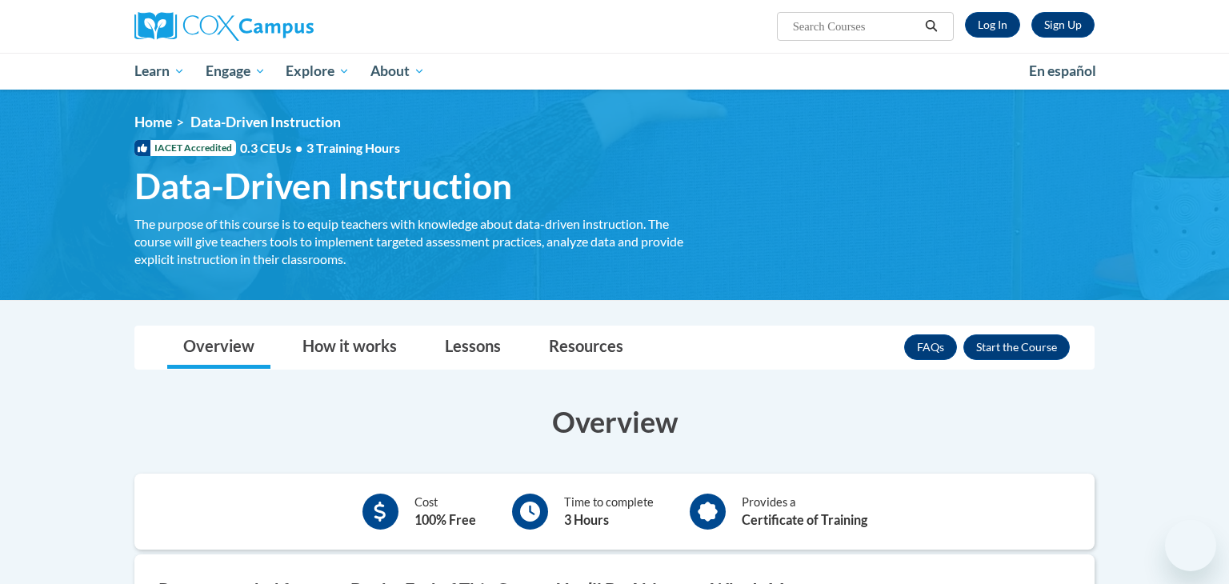 The height and width of the screenshot is (584, 1229). I want to click on a: Log In, so click(992, 25).